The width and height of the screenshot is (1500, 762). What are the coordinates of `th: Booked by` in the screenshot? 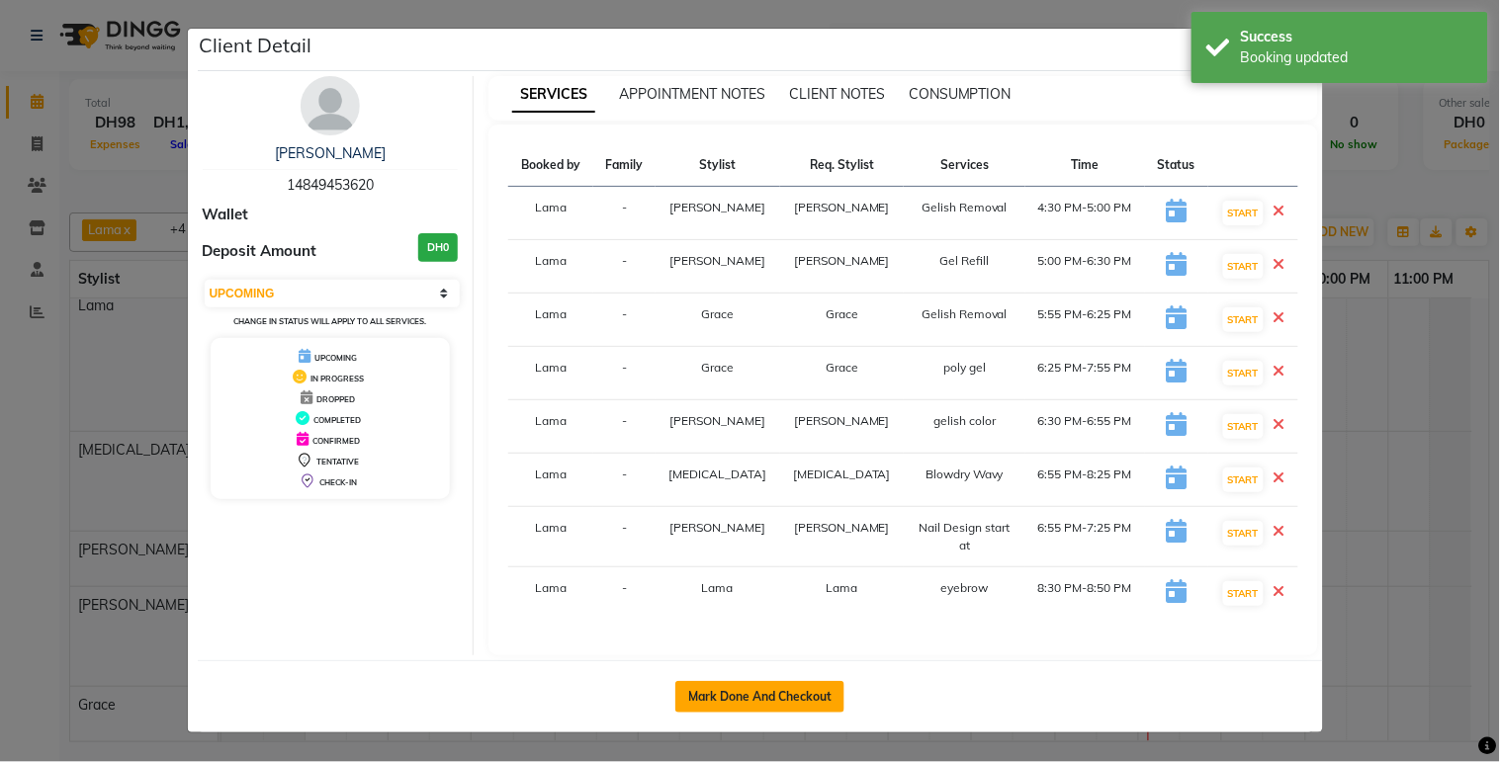 It's located at (551, 165).